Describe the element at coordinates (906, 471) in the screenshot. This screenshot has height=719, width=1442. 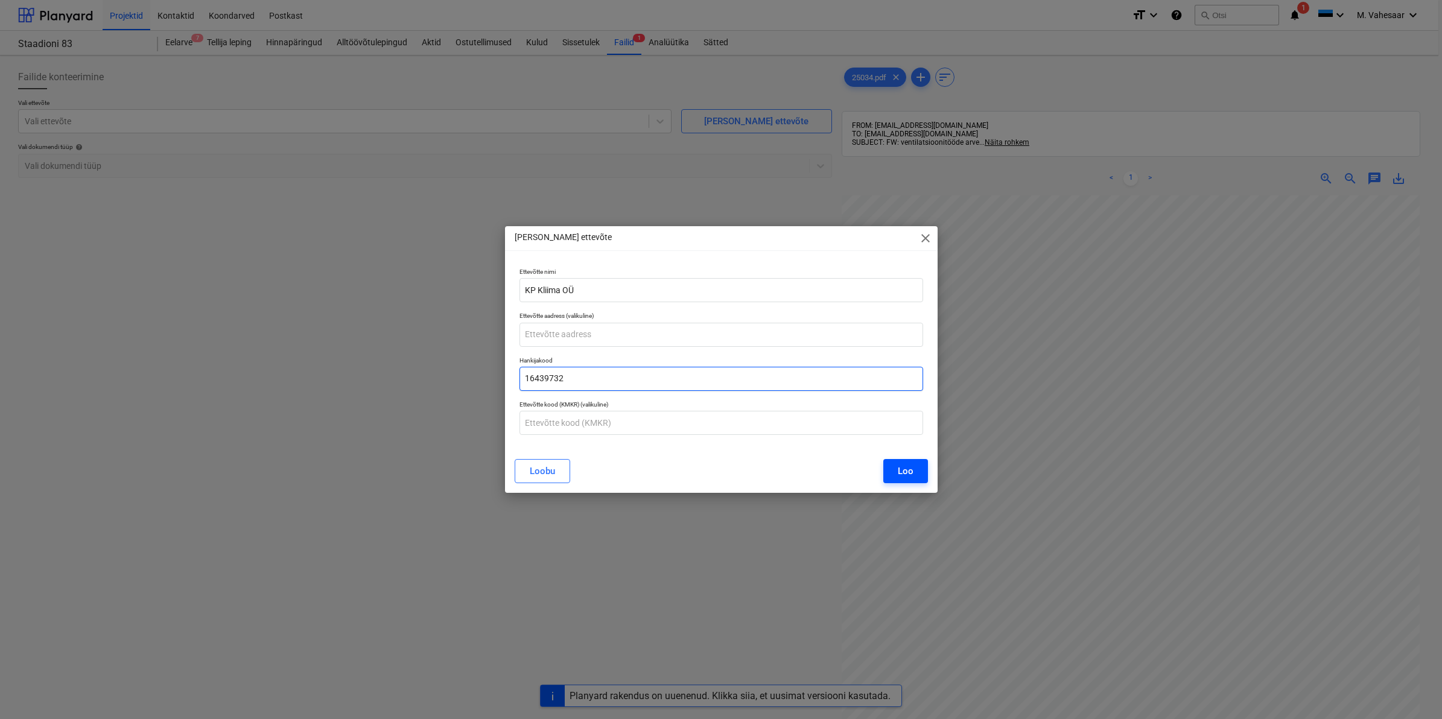
I see `button: Loo` at that location.